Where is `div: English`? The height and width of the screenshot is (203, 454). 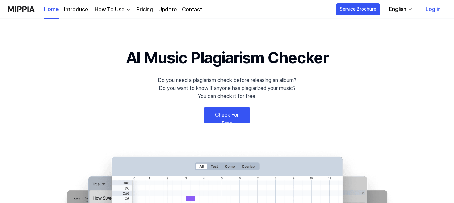
div: English is located at coordinates (397, 9).